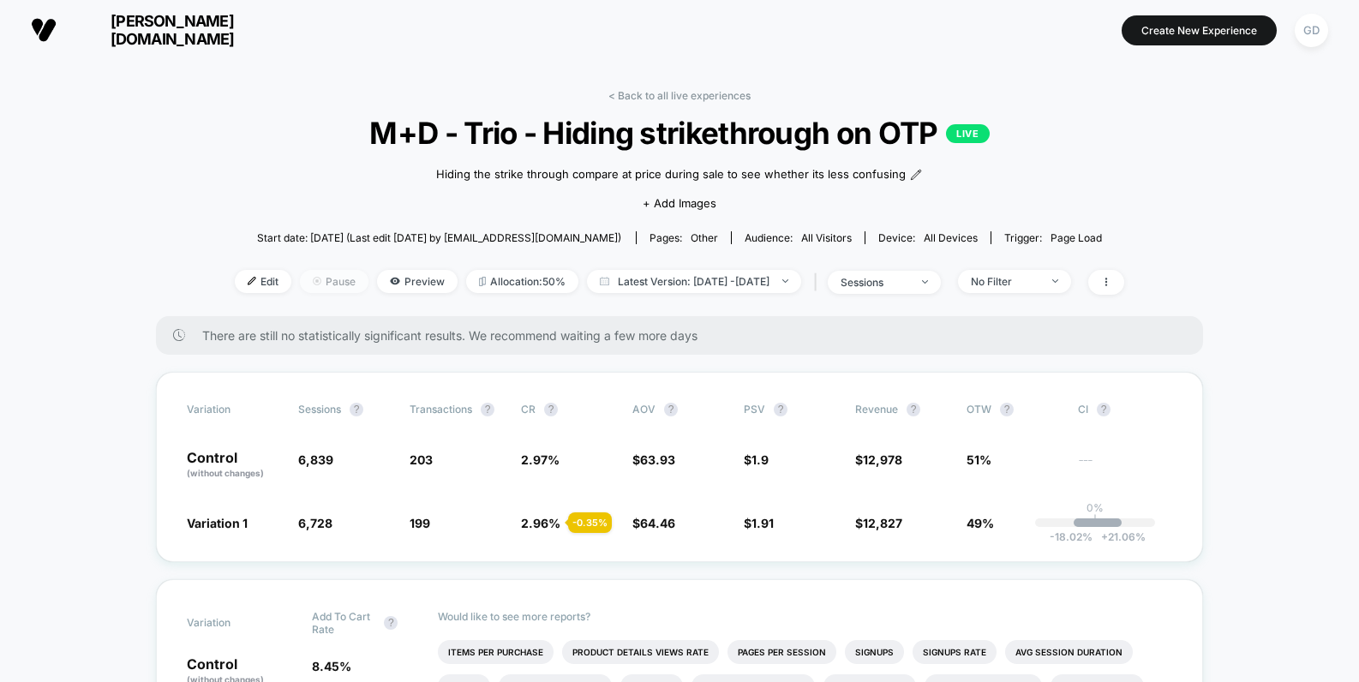 The height and width of the screenshot is (682, 1359). Describe the element at coordinates (541, 523) in the screenshot. I see `span: 2.96 %` at that location.